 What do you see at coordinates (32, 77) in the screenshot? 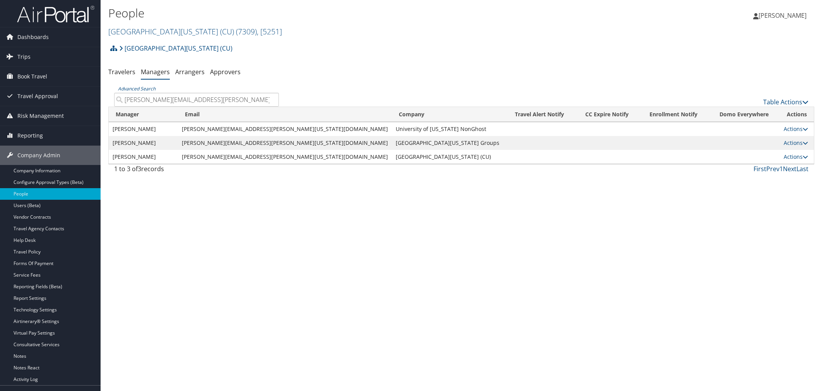
I see `span: Book Travel` at bounding box center [32, 77].